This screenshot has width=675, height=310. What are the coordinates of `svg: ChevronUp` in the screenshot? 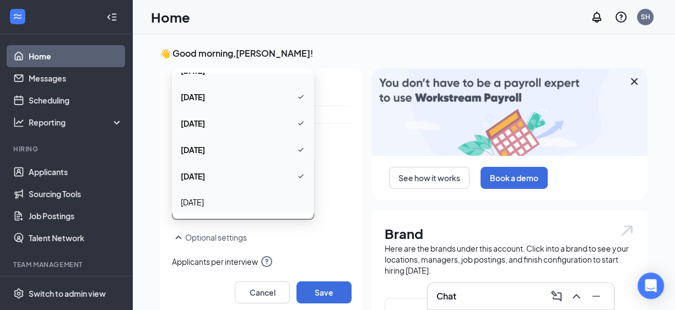 It's located at (576, 296).